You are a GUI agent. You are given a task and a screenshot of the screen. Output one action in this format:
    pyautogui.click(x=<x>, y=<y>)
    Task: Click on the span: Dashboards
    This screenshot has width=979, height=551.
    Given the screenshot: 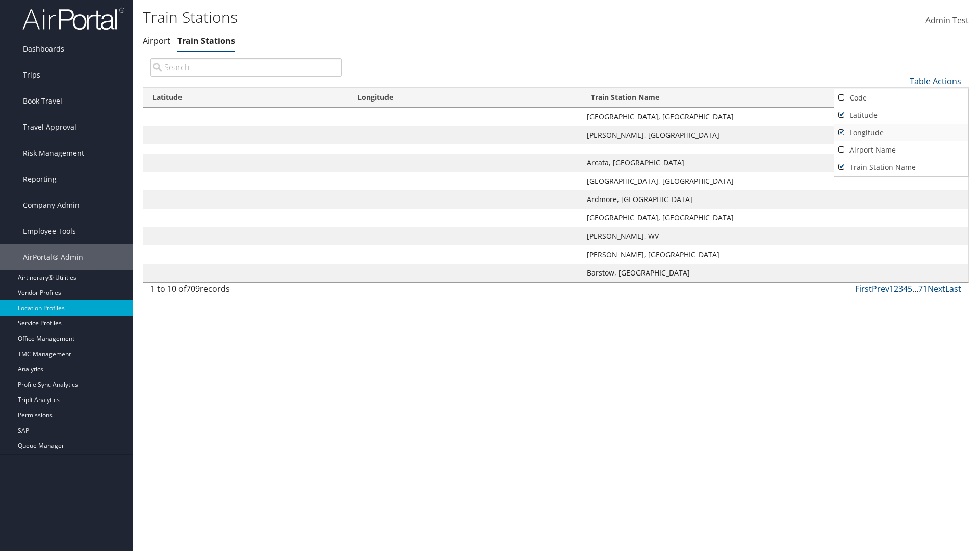 What is the action you would take?
    pyautogui.click(x=43, y=49)
    